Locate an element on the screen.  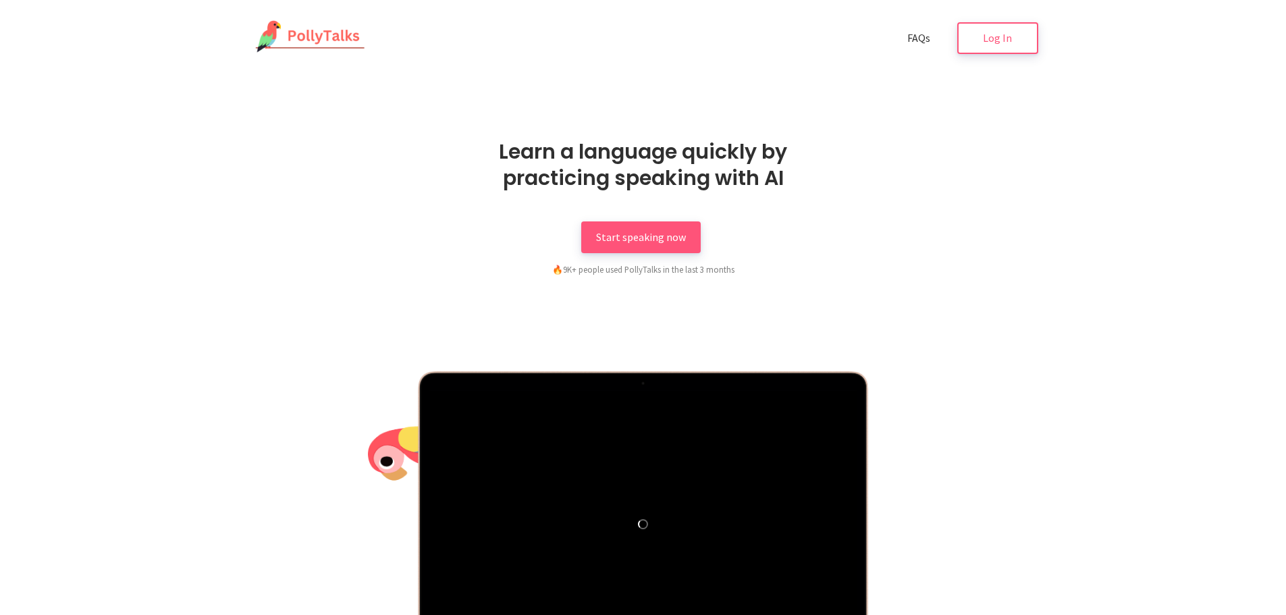
div: 9K+ people used PollyTalks in the last 3 months is located at coordinates (643, 269).